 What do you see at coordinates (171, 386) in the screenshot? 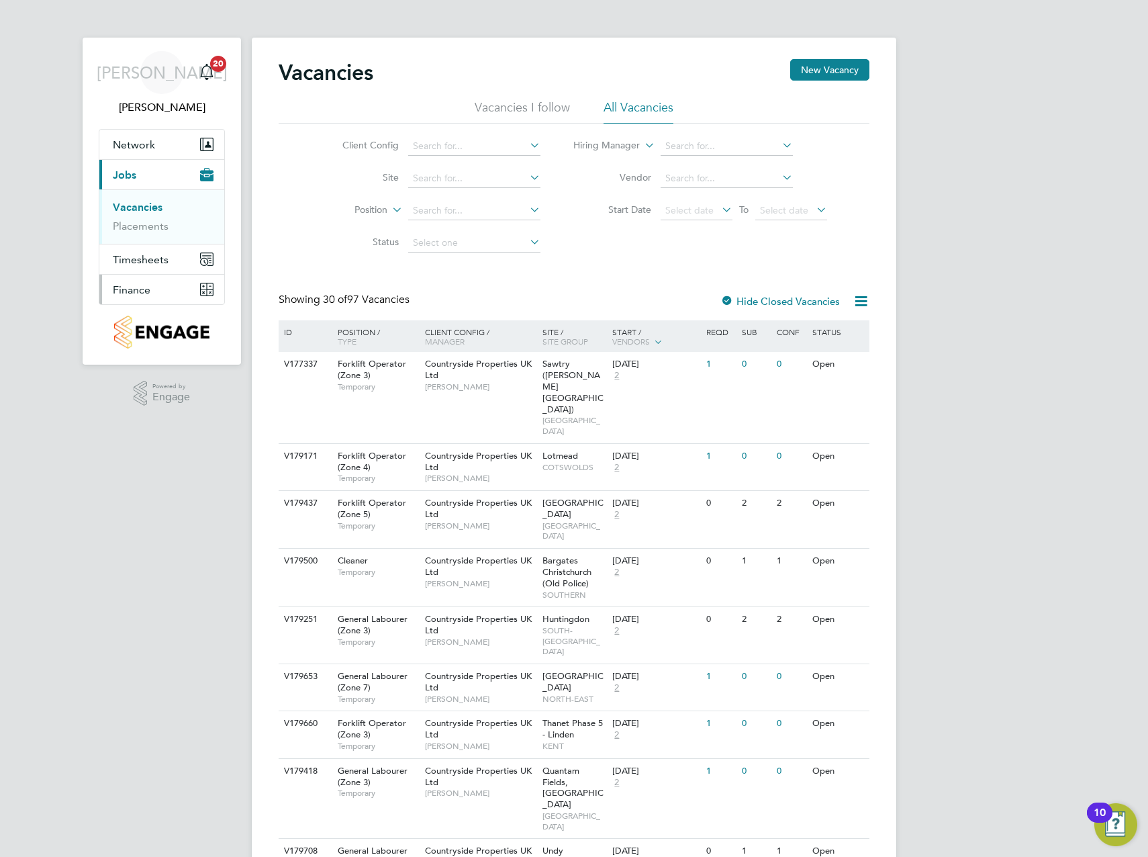
I see `span: Powered by` at bounding box center [171, 386].